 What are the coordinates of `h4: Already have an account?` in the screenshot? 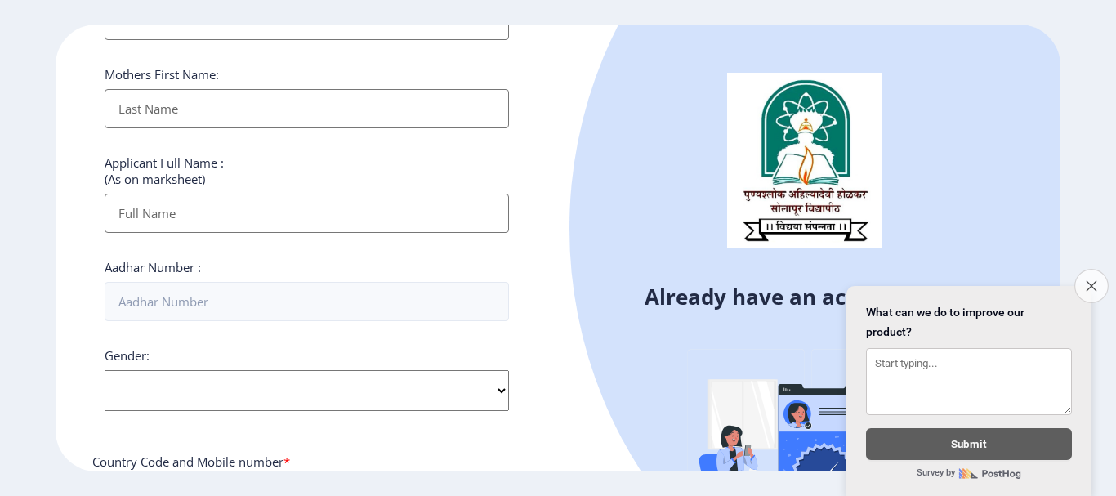 It's located at (809, 297).